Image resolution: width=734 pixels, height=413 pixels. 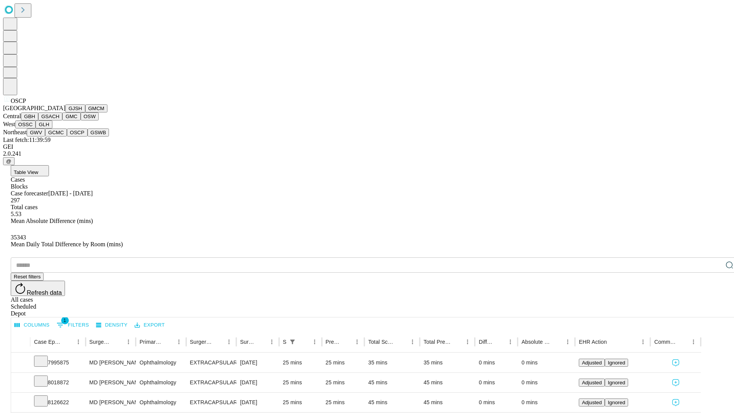 What do you see at coordinates (48, 342) in the screenshot?
I see `div: Case Epic Id` at bounding box center [48, 342].